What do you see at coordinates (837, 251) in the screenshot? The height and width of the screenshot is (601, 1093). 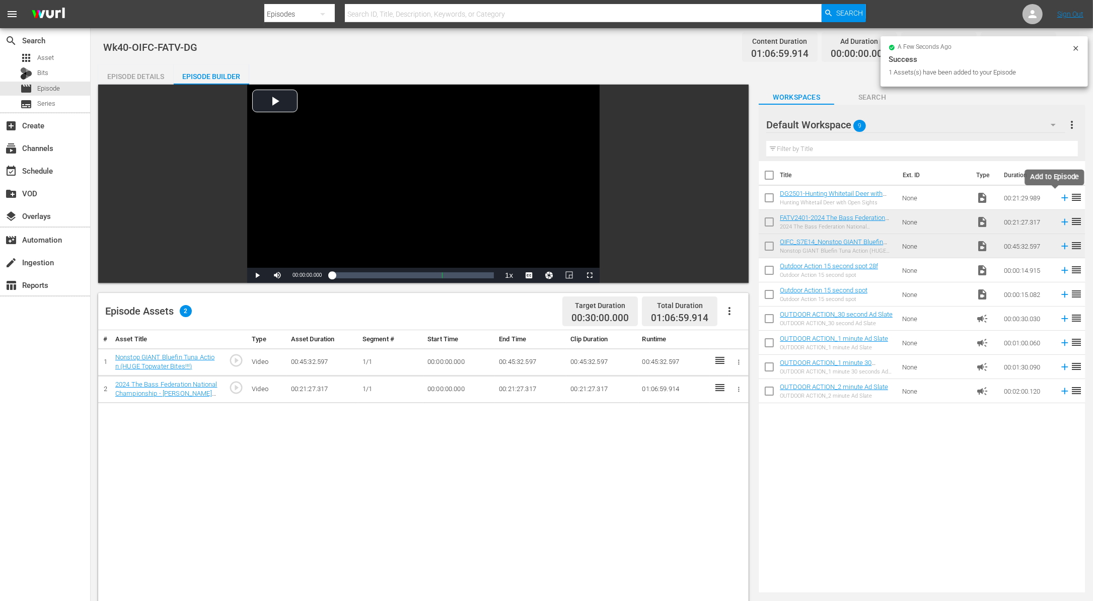 I see `div: Nonstop GIANT Bluefin Tuna Action (HUGE Topwater Bites!!!)` at bounding box center [837, 251].